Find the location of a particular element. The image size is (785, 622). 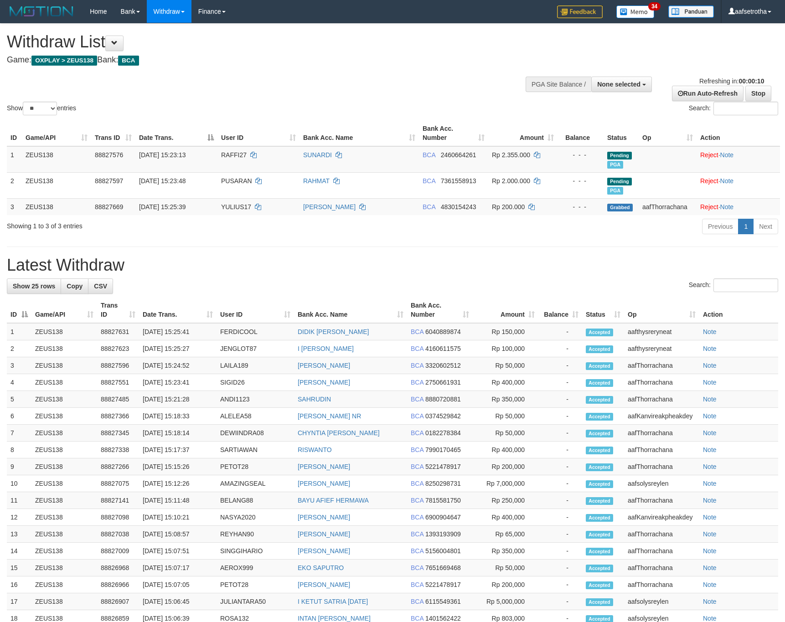

td: 88827141 is located at coordinates (118, 500).